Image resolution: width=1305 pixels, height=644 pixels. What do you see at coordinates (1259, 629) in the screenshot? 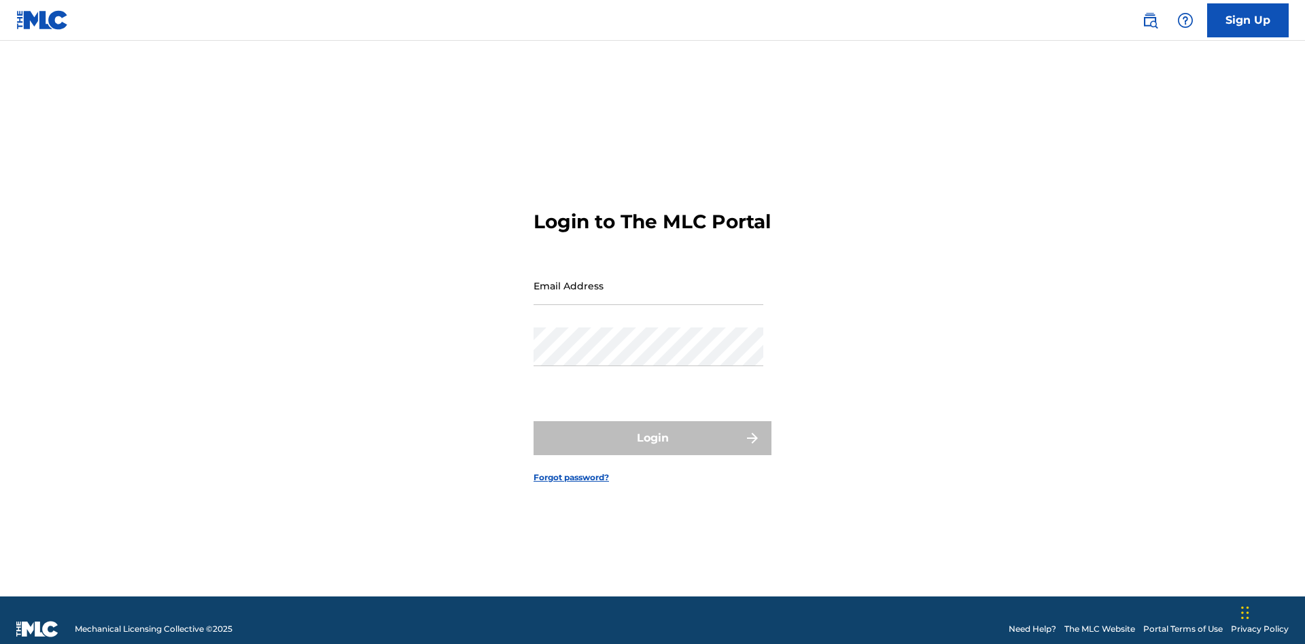
I see `a: Privacy Policy` at bounding box center [1259, 629].